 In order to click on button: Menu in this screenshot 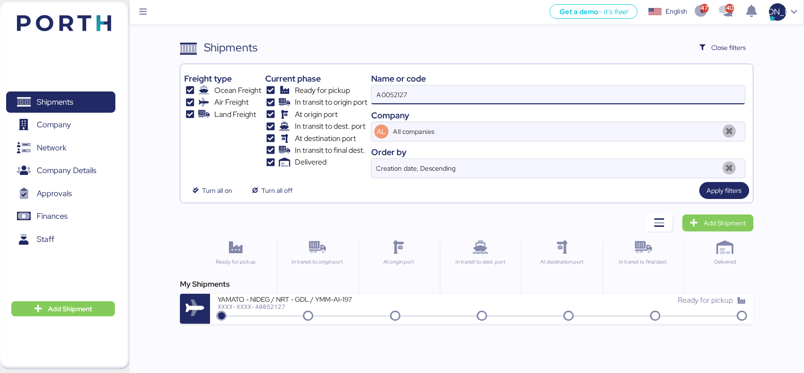, I will do `click(143, 12)`.